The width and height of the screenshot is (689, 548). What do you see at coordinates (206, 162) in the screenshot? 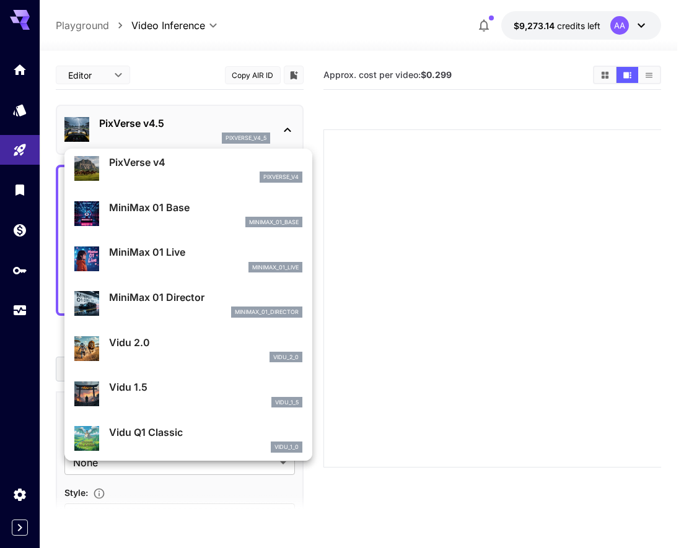
I see `p: PixVerse v4` at bounding box center [206, 162].